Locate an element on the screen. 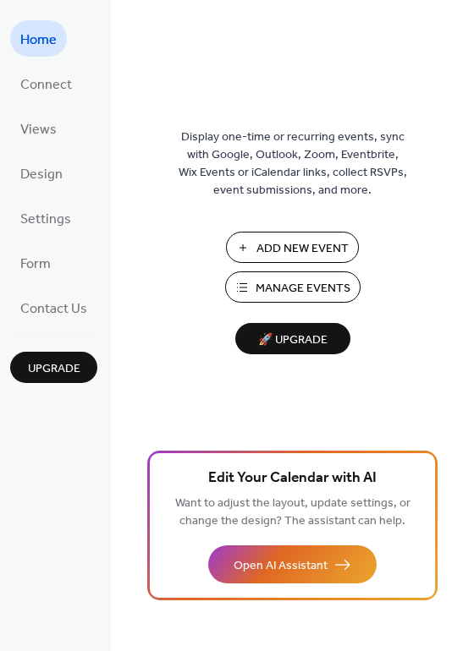 This screenshot has width=474, height=651. a: Design is located at coordinates (41, 173).